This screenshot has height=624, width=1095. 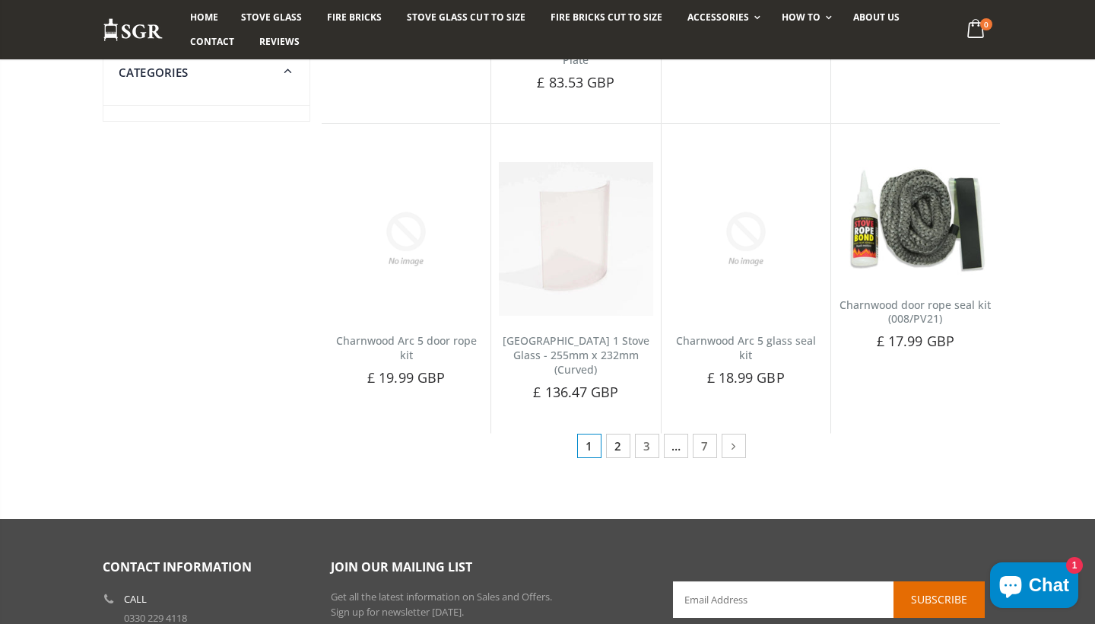 What do you see at coordinates (354, 17) in the screenshot?
I see `span: Fire Bricks` at bounding box center [354, 17].